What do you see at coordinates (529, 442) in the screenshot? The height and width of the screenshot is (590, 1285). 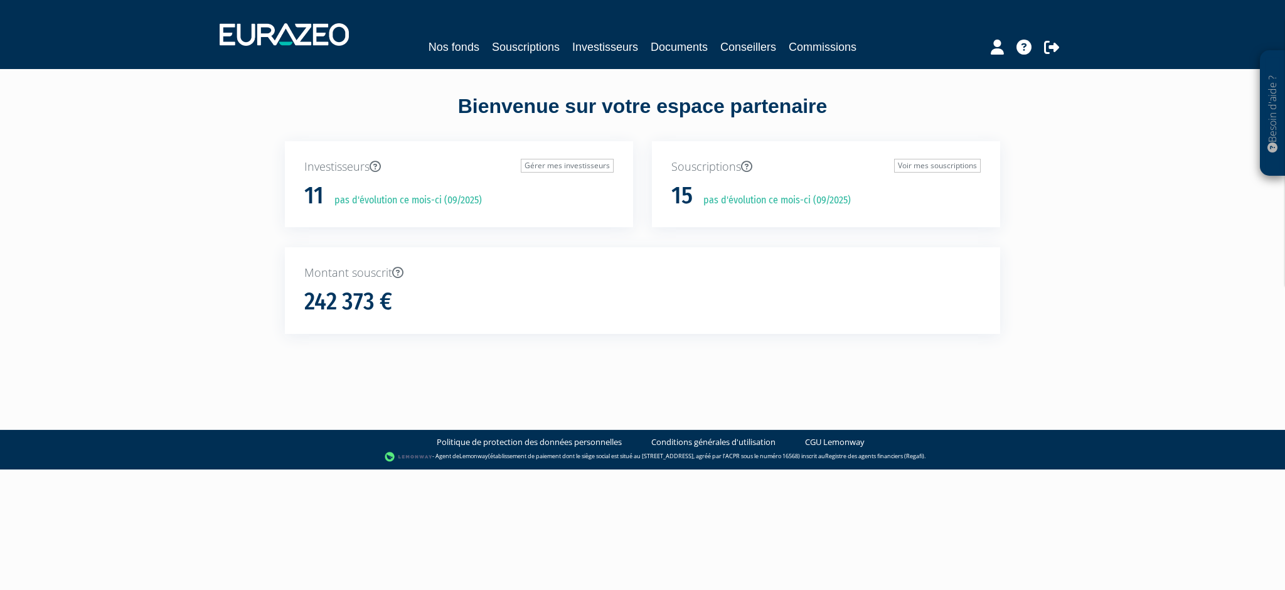 I see `a: Politique de protection des données personnelles` at bounding box center [529, 442].